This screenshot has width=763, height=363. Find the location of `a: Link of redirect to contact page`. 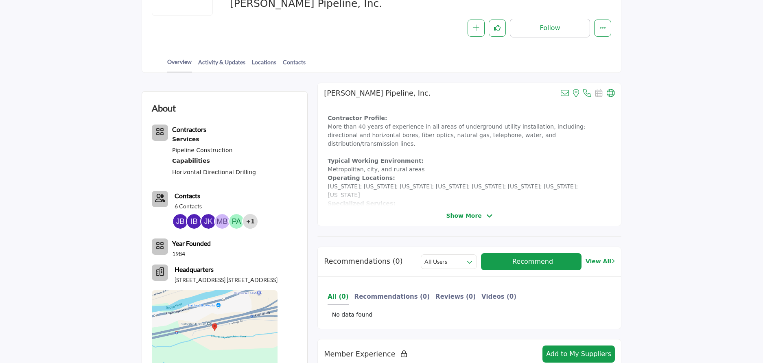

a: Link of redirect to contact page is located at coordinates (160, 199).